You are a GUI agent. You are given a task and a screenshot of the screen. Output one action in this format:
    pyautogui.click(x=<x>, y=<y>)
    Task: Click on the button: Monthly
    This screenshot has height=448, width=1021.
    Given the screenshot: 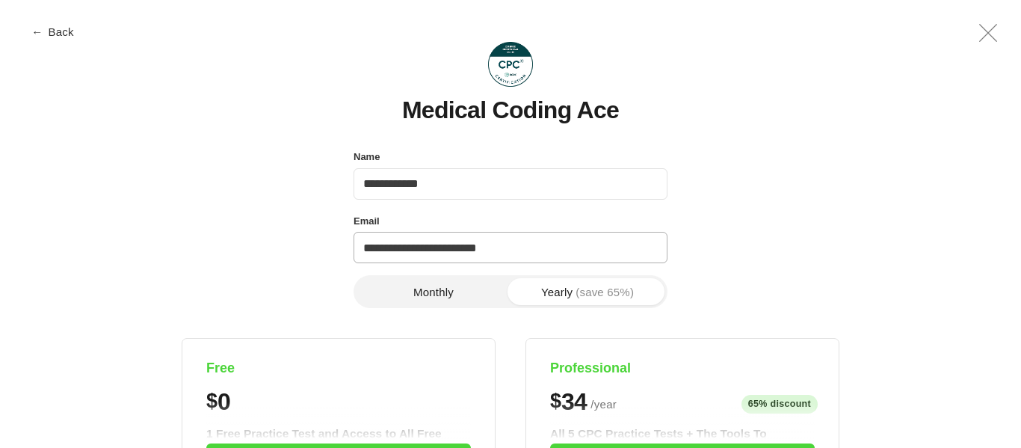 What is the action you would take?
    pyautogui.click(x=434, y=292)
    